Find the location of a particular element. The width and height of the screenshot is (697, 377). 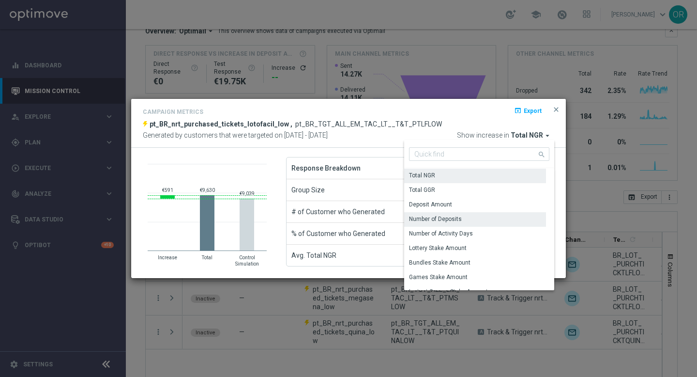

input: Quick find is located at coordinates (480, 154).